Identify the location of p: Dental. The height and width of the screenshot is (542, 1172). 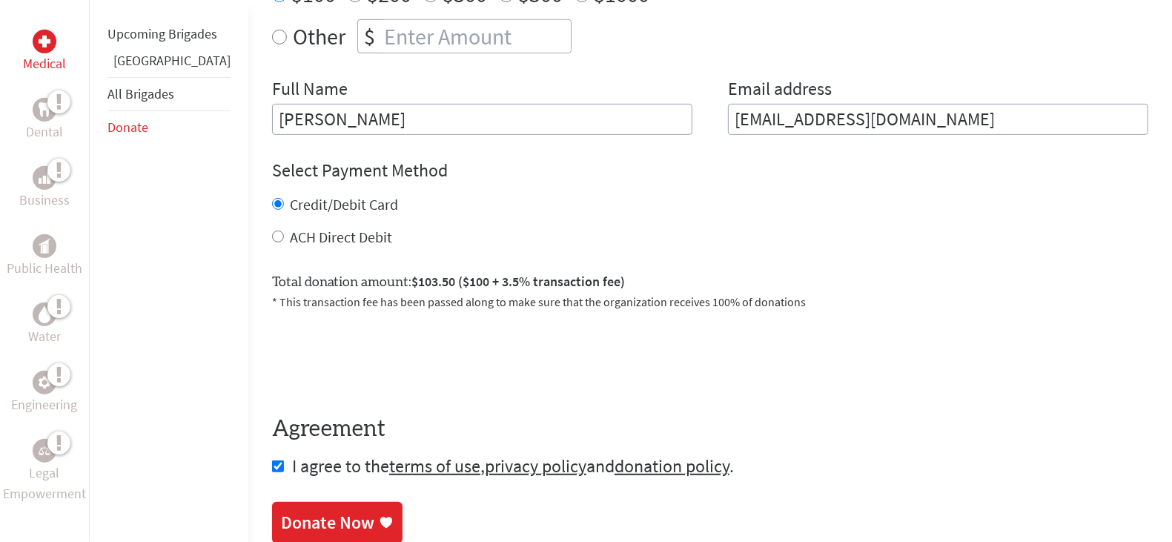
(44, 132).